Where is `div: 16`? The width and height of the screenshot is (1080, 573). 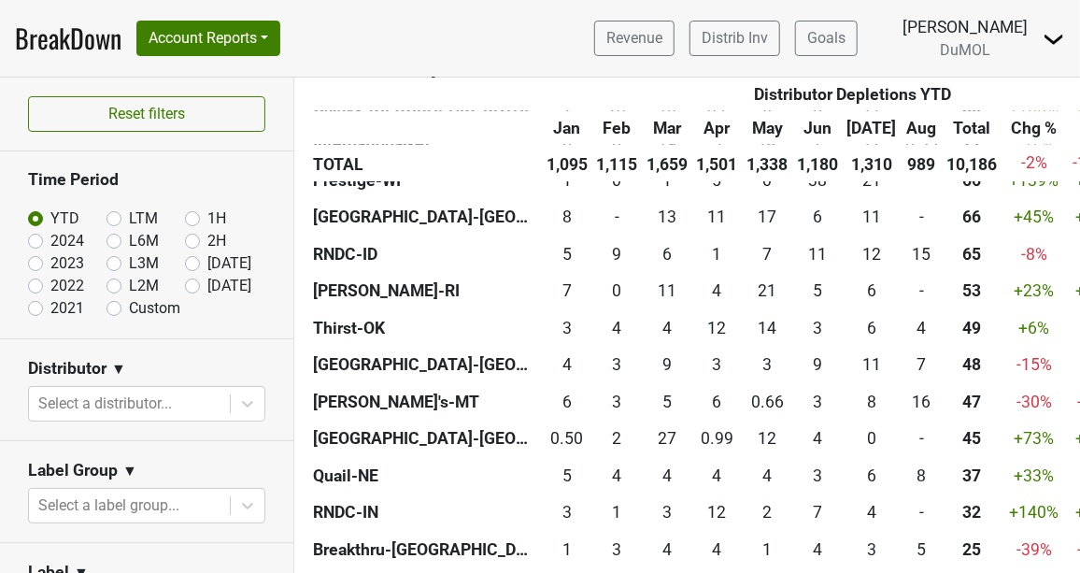 div: 16 is located at coordinates (921, 403).